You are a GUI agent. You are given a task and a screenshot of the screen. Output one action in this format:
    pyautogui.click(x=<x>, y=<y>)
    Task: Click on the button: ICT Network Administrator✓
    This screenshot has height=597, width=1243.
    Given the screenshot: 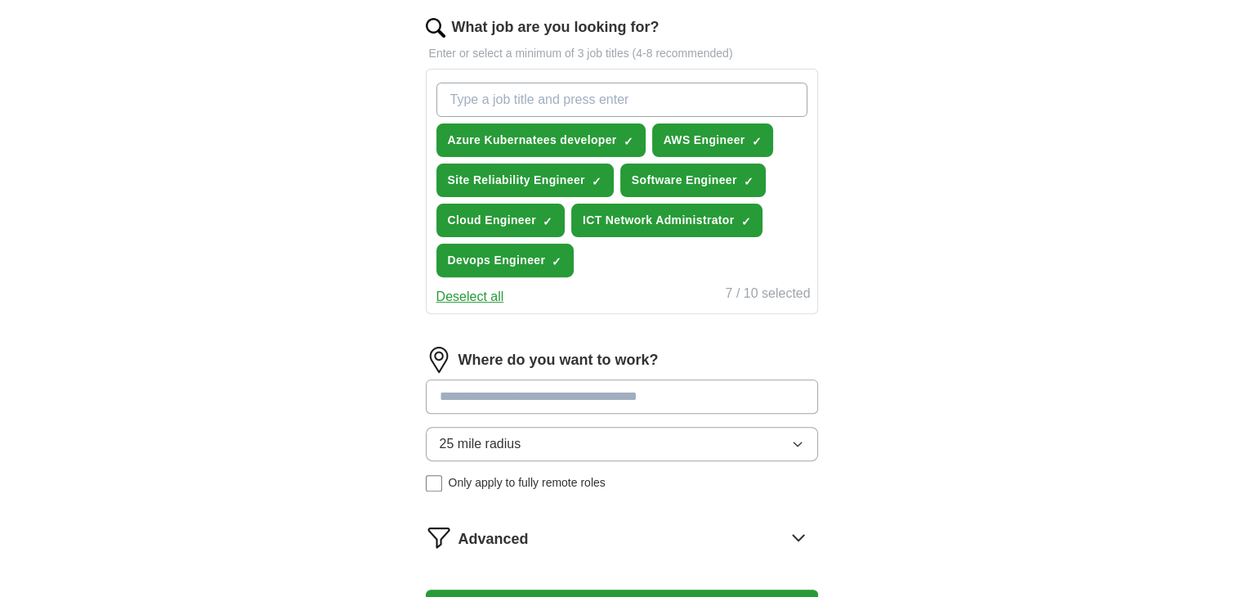 What is the action you would take?
    pyautogui.click(x=667, y=220)
    